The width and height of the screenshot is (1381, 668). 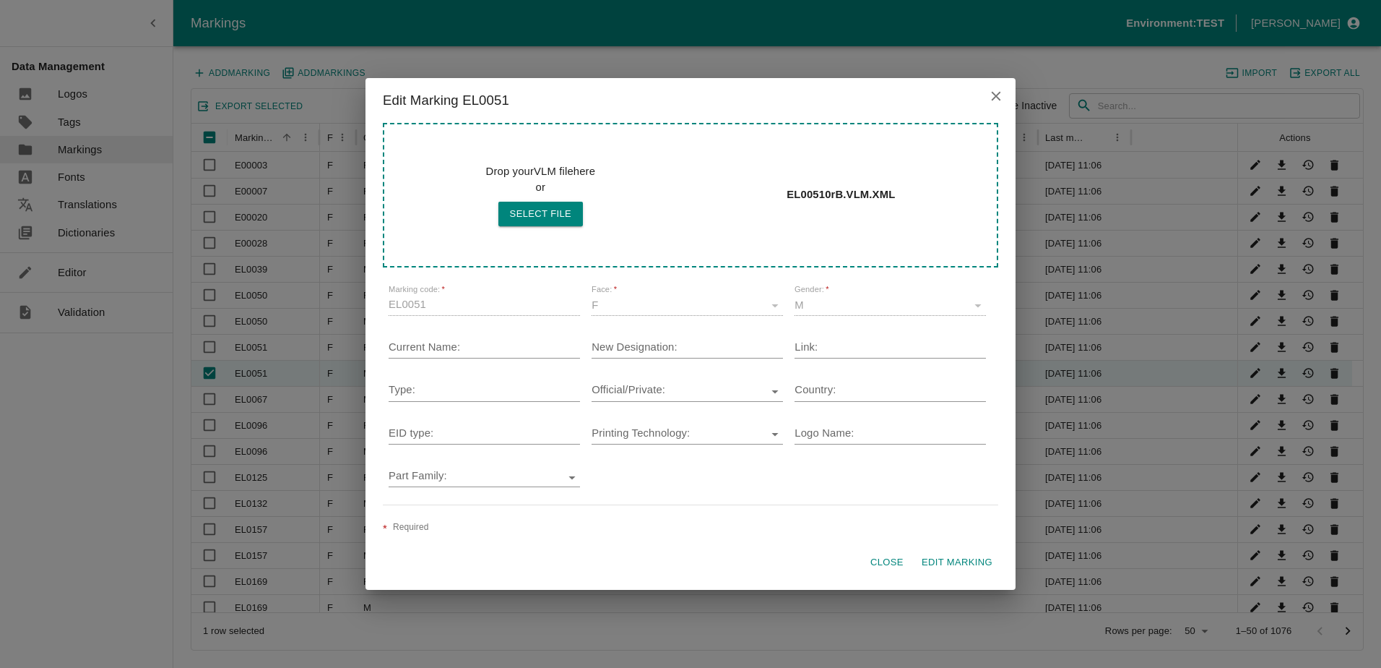 I want to click on button: close, so click(x=996, y=96).